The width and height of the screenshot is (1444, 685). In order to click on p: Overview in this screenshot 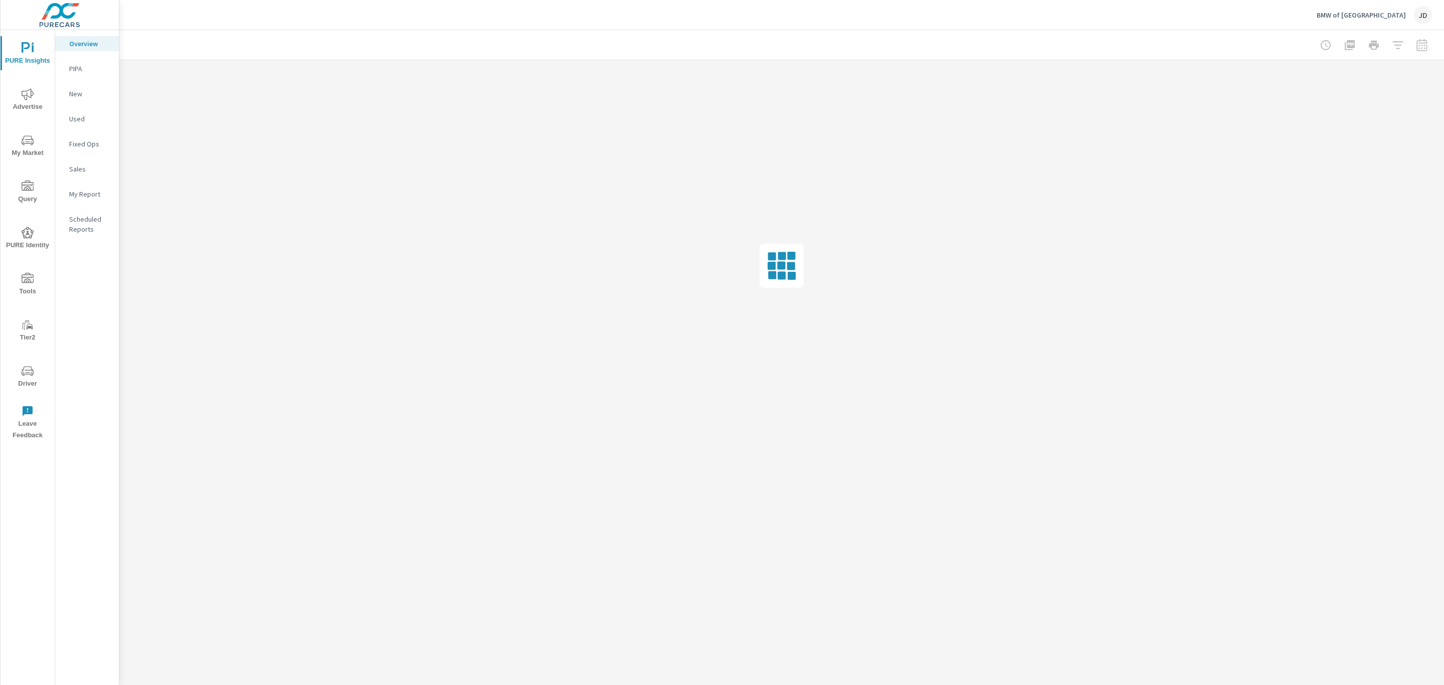, I will do `click(90, 44)`.